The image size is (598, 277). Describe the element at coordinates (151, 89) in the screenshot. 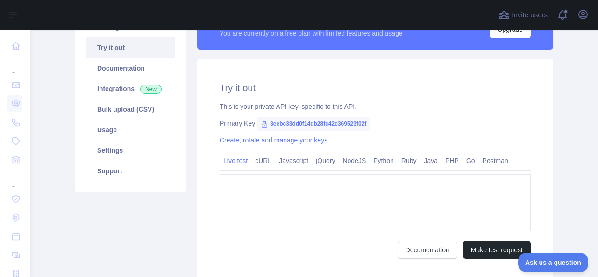

I see `span: New` at that location.